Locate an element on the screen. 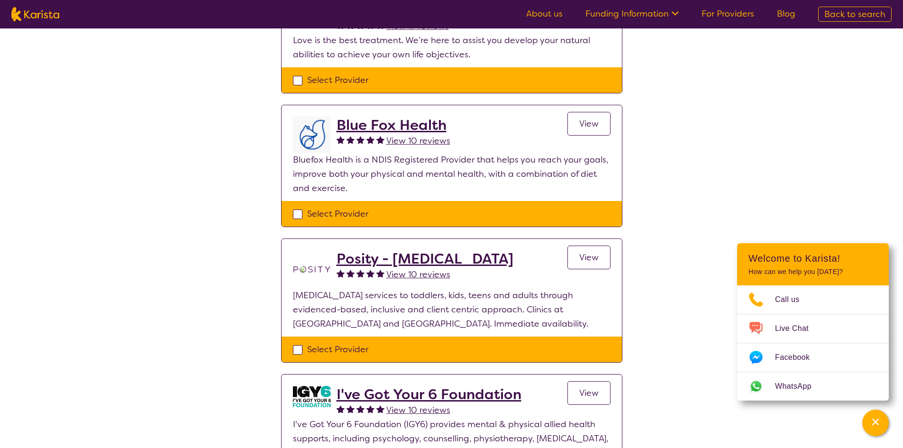  div: Channel Menu is located at coordinates (813, 322).